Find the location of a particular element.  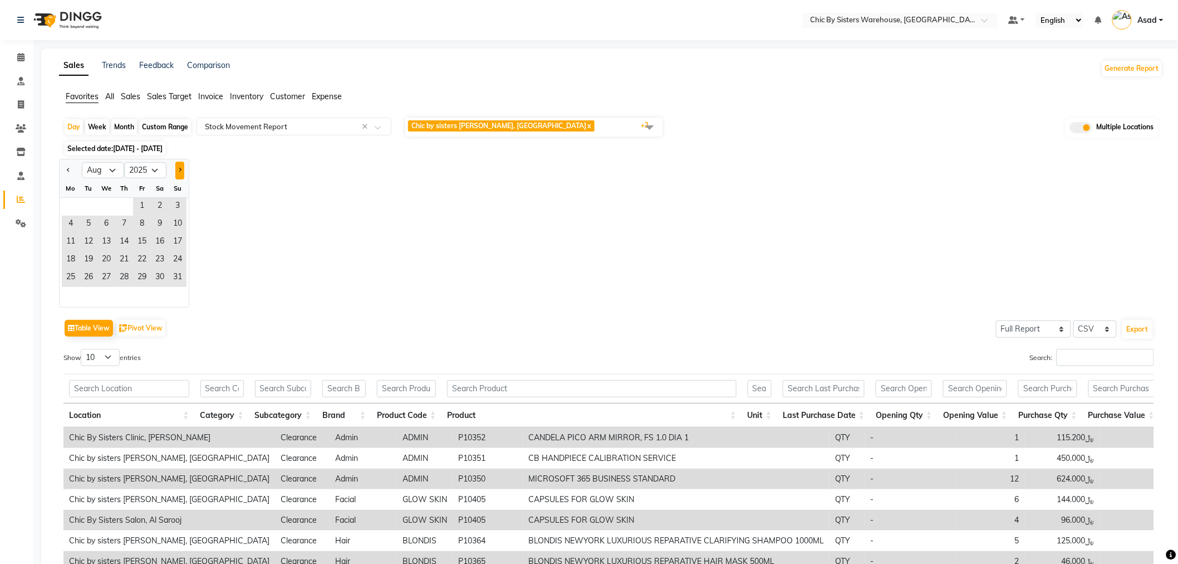

td: ﷼450.000 is located at coordinates (1062, 458).